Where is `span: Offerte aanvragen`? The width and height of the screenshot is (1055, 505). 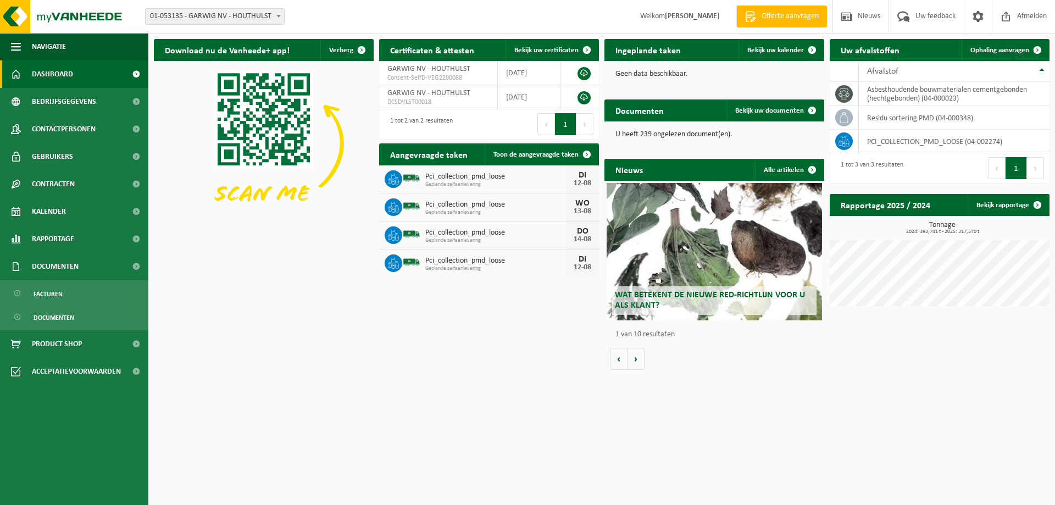 span: Offerte aanvragen is located at coordinates (790, 16).